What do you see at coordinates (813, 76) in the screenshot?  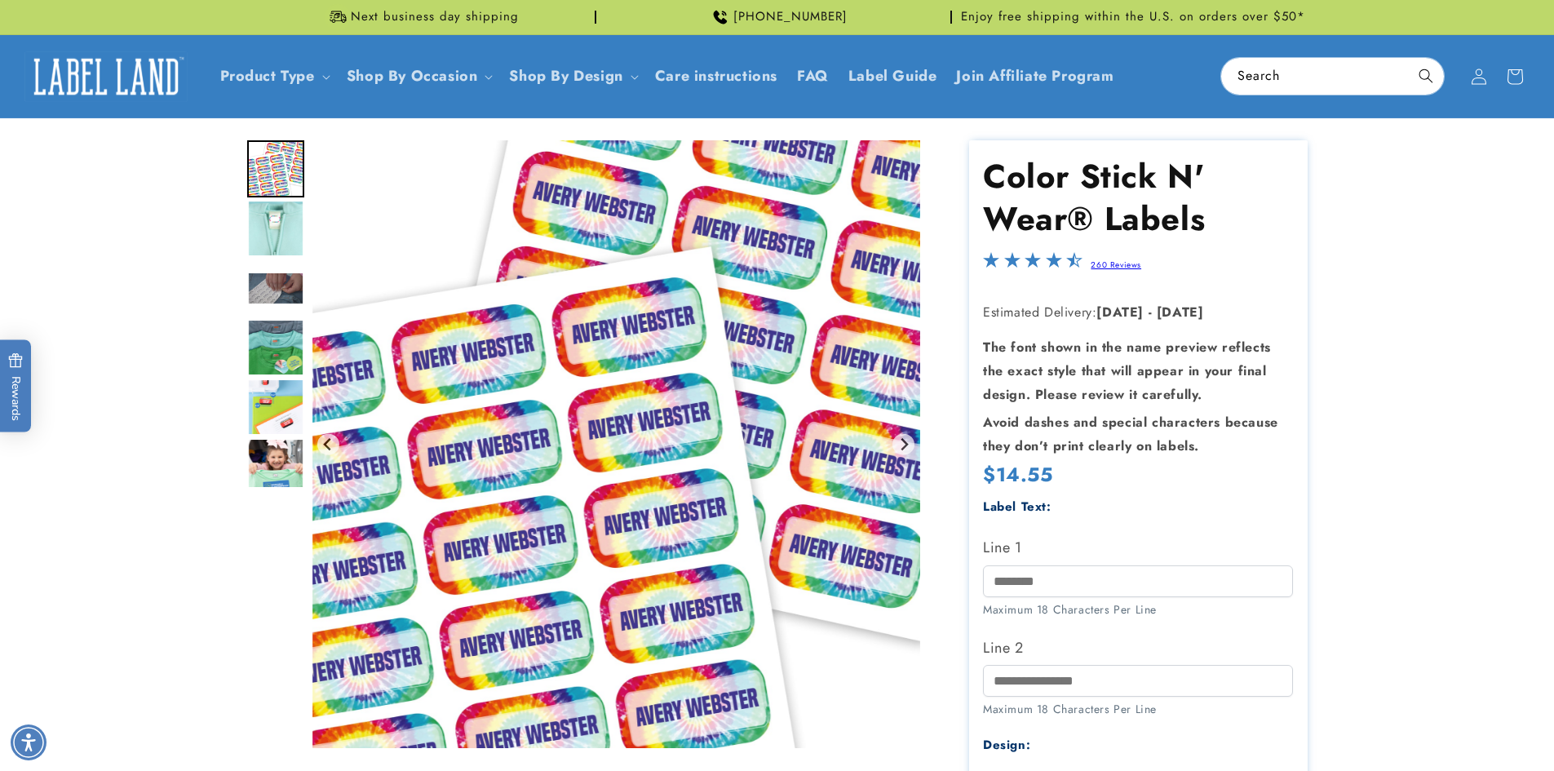 I see `span: FAQ` at bounding box center [813, 76].